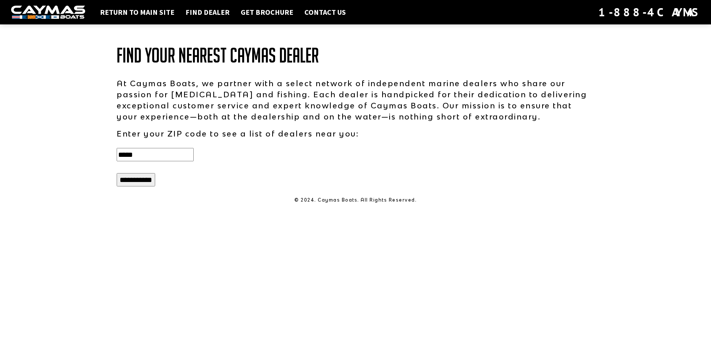 Image resolution: width=711 pixels, height=354 pixels. What do you see at coordinates (649, 12) in the screenshot?
I see `div: 1-888-4CAYMAS` at bounding box center [649, 12].